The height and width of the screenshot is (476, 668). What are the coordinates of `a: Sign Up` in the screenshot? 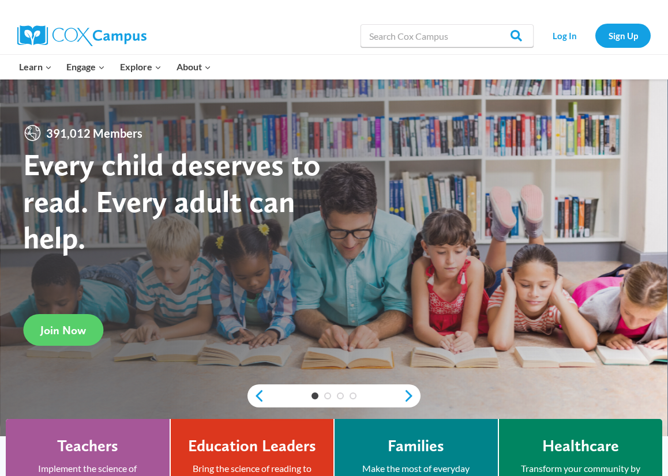 It's located at (623, 35).